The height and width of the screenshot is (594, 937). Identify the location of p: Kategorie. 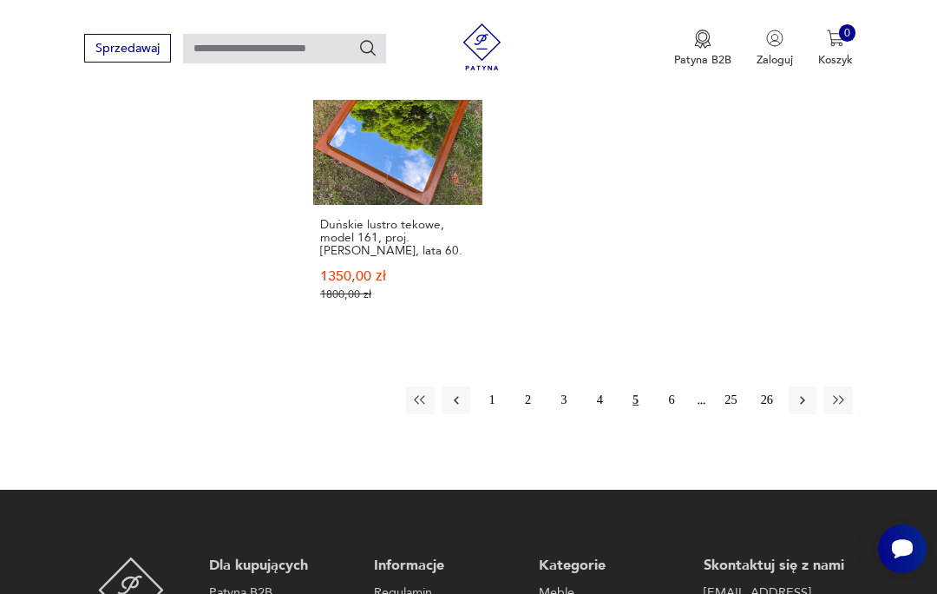
(609, 566).